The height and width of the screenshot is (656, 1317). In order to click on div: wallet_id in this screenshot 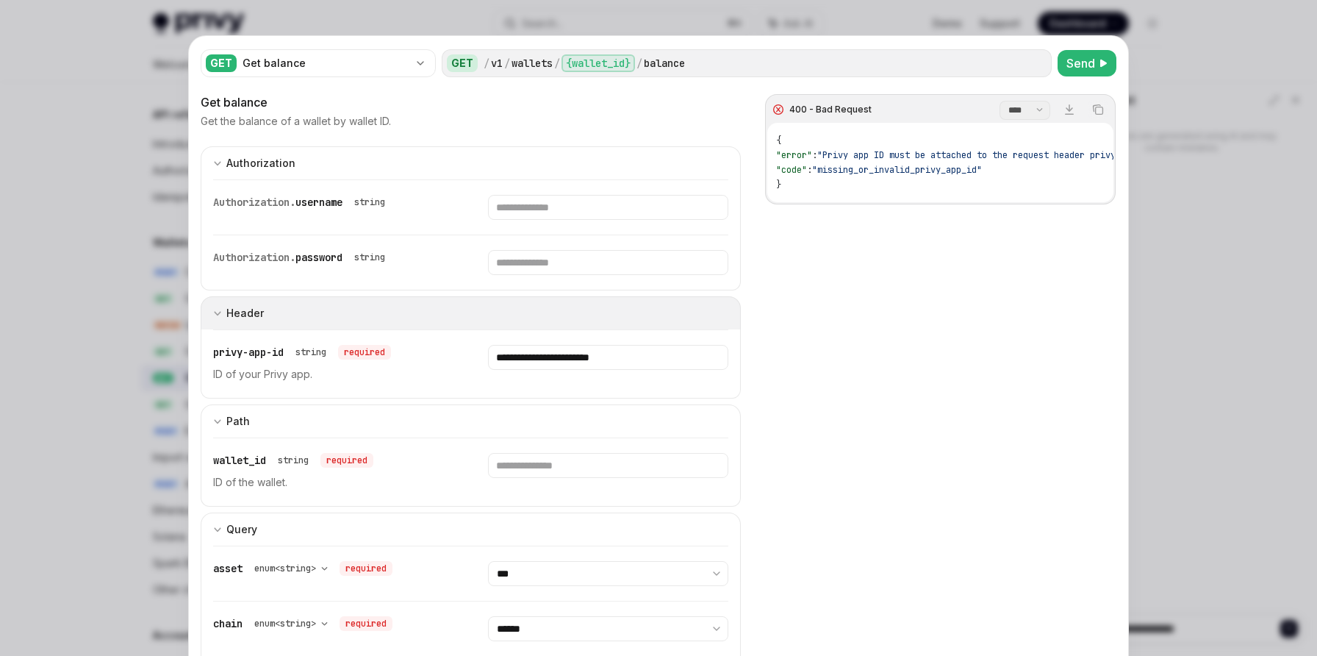, I will do `click(293, 460)`.